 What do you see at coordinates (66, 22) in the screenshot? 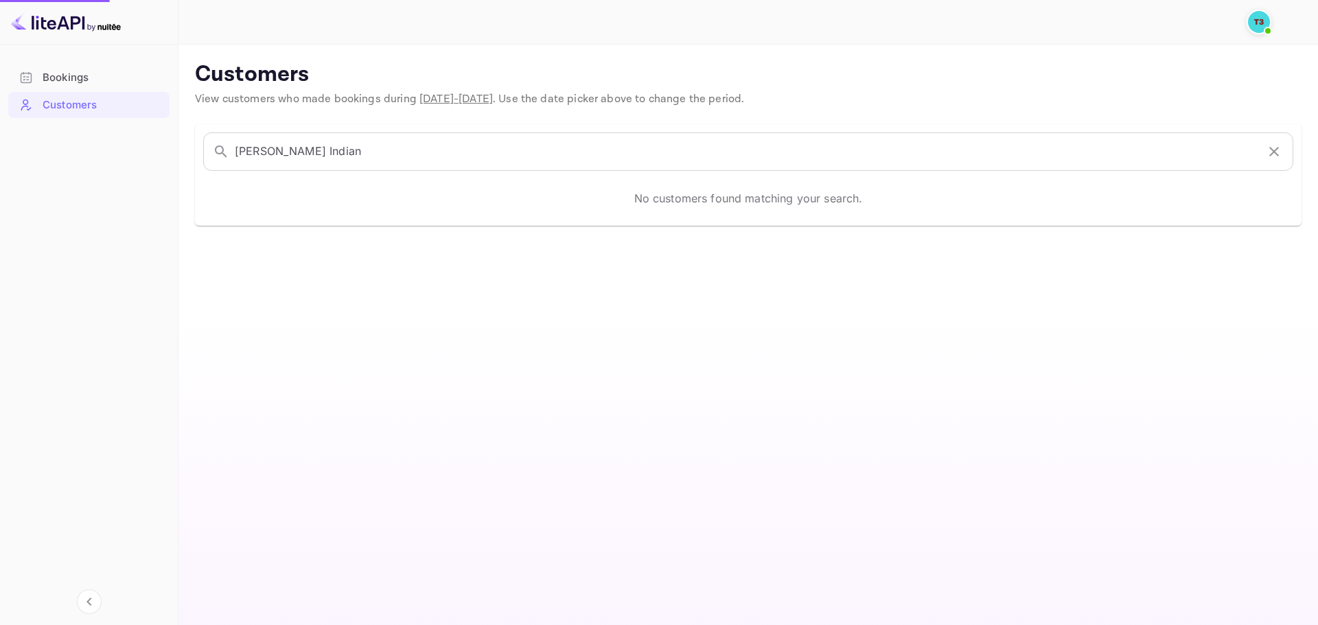
I see `img: LiteAPI logo` at bounding box center [66, 22].